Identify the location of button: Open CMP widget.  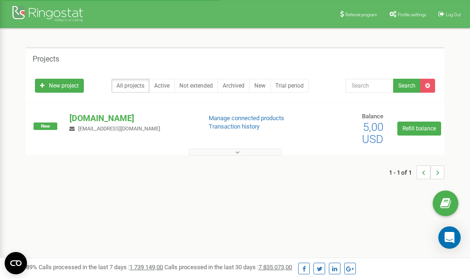
(16, 263).